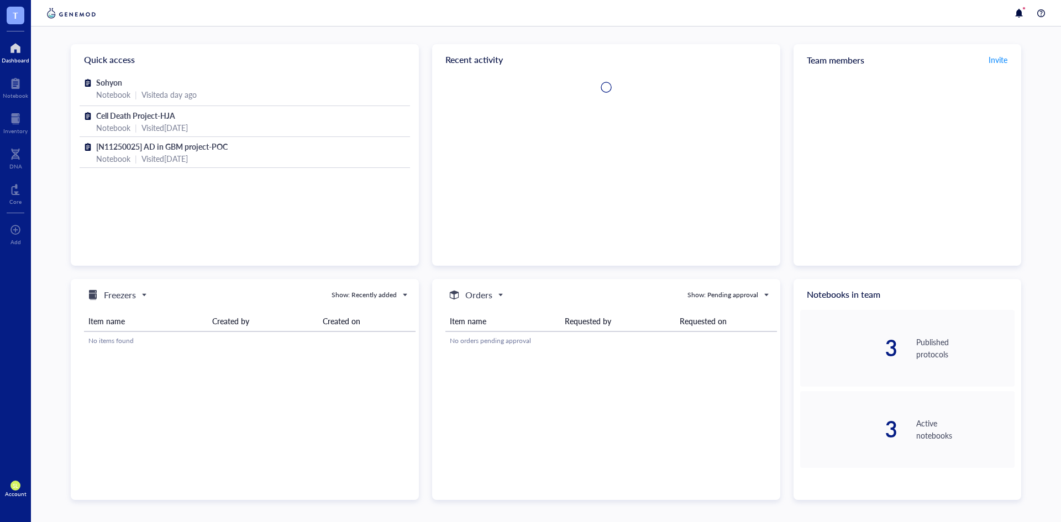 This screenshot has width=1061, height=522. What do you see at coordinates (15, 202) in the screenshot?
I see `div: Core` at bounding box center [15, 202].